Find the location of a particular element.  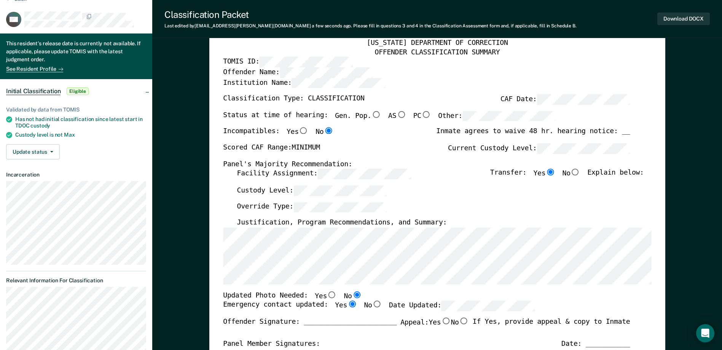

input: AS is located at coordinates (401, 115).